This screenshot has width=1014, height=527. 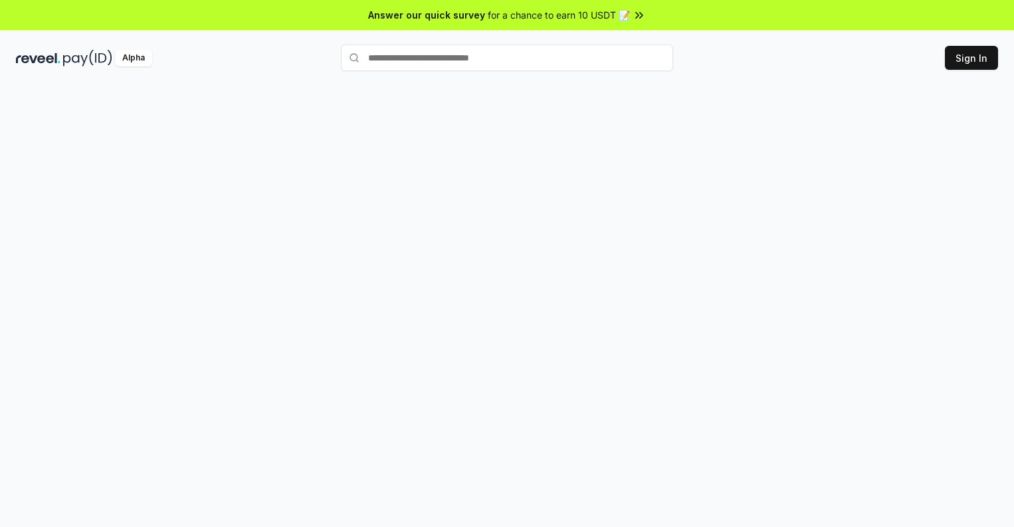 What do you see at coordinates (427, 15) in the screenshot?
I see `span: Answer our quick survey` at bounding box center [427, 15].